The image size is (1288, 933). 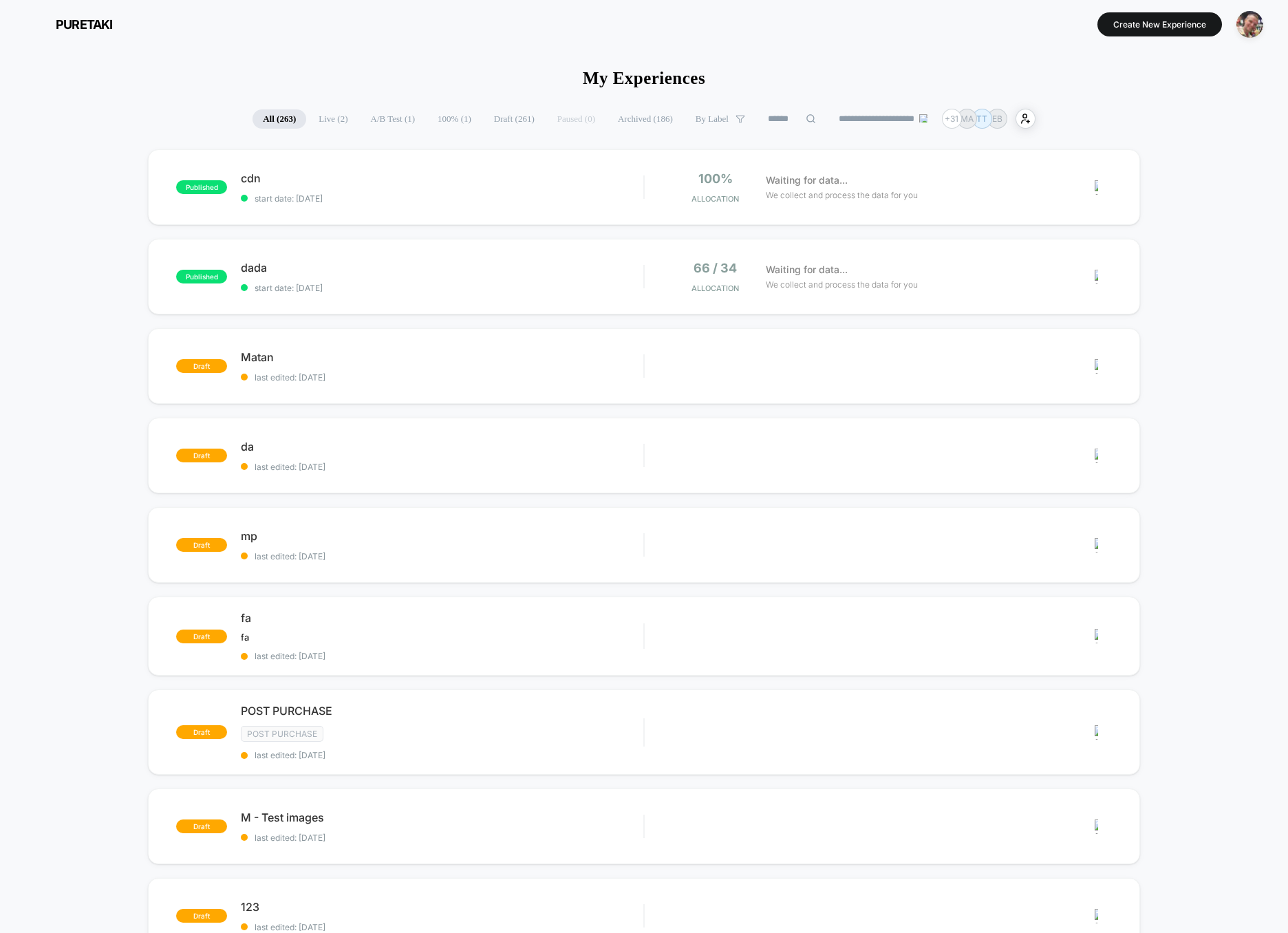 What do you see at coordinates (282, 733) in the screenshot?
I see `span: Post Purchase` at bounding box center [282, 733].